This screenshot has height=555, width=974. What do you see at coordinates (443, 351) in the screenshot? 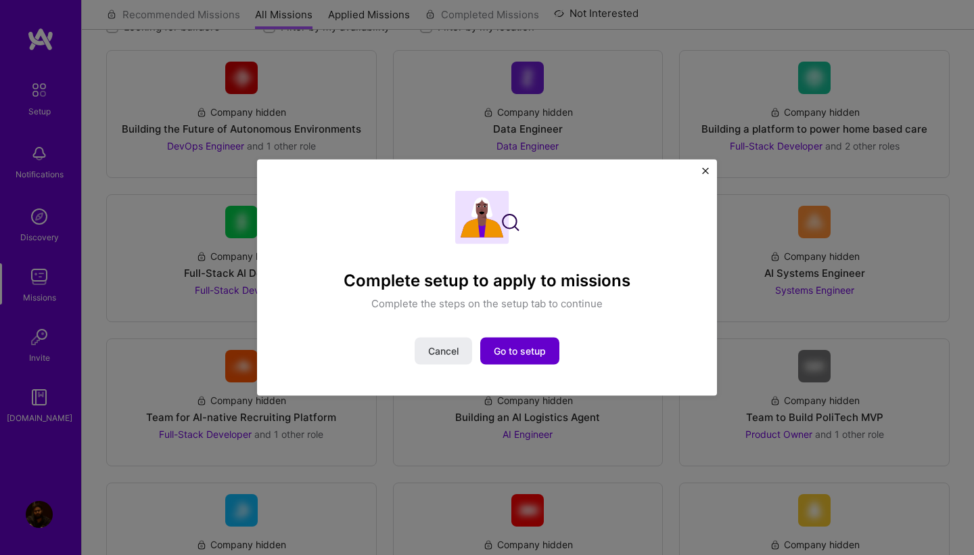
I see `span: Cancel` at bounding box center [443, 351].